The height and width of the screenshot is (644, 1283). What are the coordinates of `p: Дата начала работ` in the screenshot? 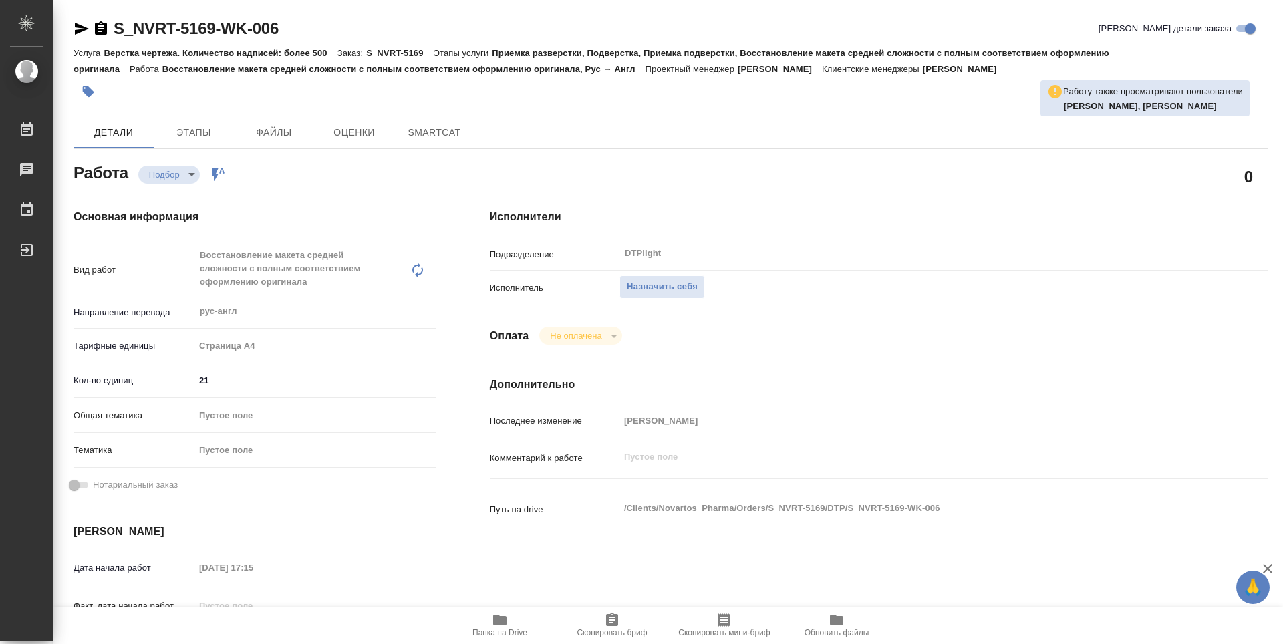 It's located at (134, 568).